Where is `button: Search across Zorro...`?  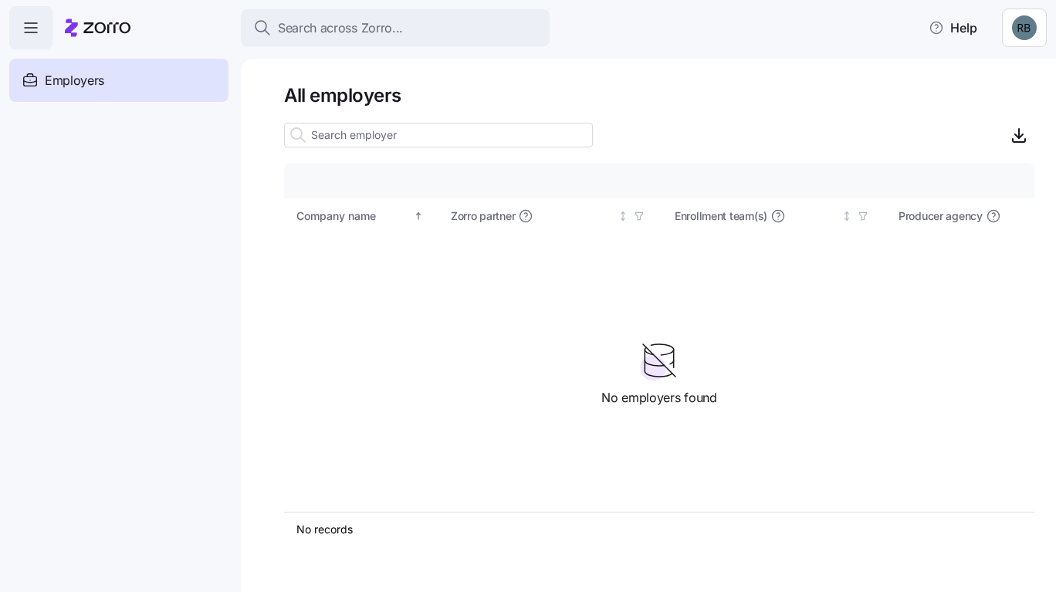 button: Search across Zorro... is located at coordinates (395, 28).